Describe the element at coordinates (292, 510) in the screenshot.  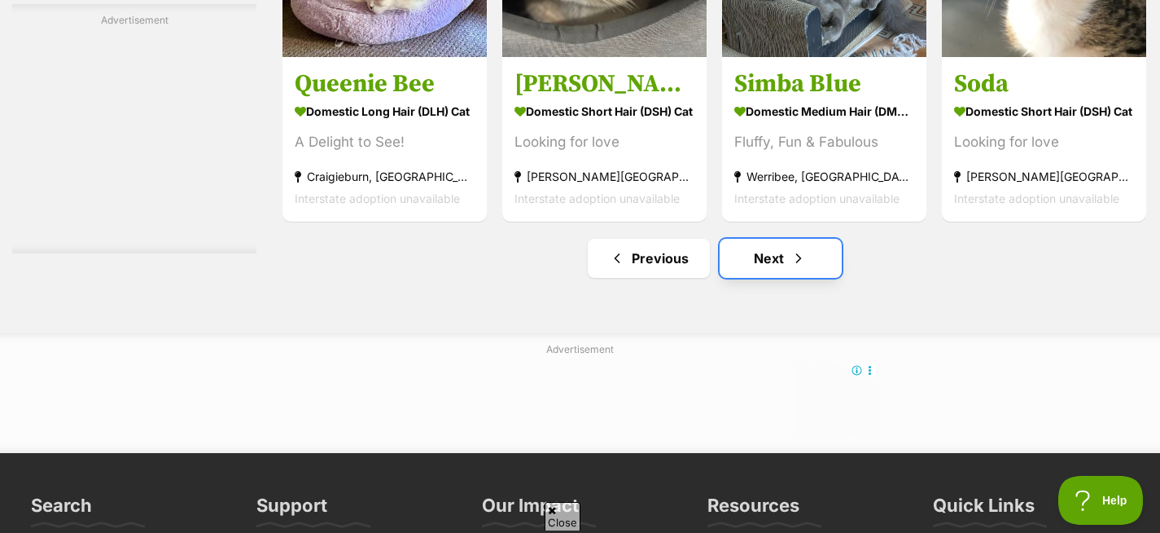
I see `h3: Support` at that location.